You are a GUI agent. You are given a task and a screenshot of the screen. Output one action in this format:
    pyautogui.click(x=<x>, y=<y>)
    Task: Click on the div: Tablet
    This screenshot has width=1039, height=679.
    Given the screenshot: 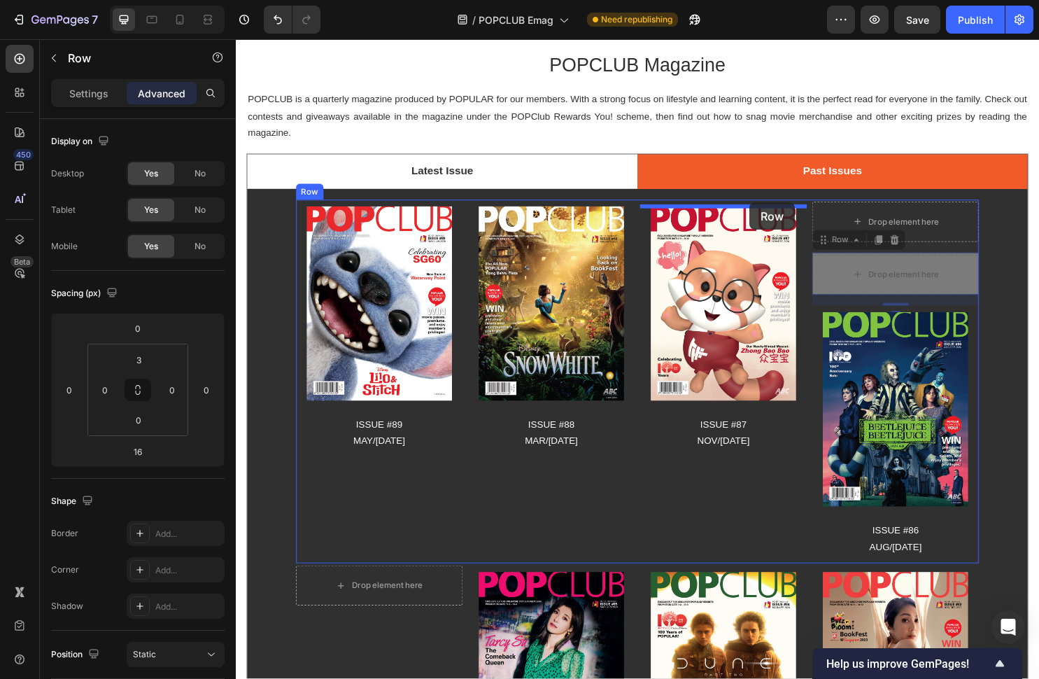 What is the action you would take?
    pyautogui.click(x=63, y=210)
    